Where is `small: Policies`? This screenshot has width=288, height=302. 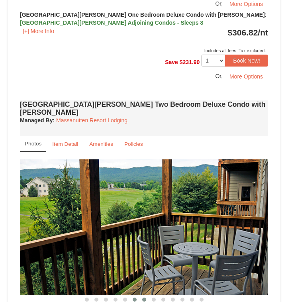 small: Policies is located at coordinates (133, 144).